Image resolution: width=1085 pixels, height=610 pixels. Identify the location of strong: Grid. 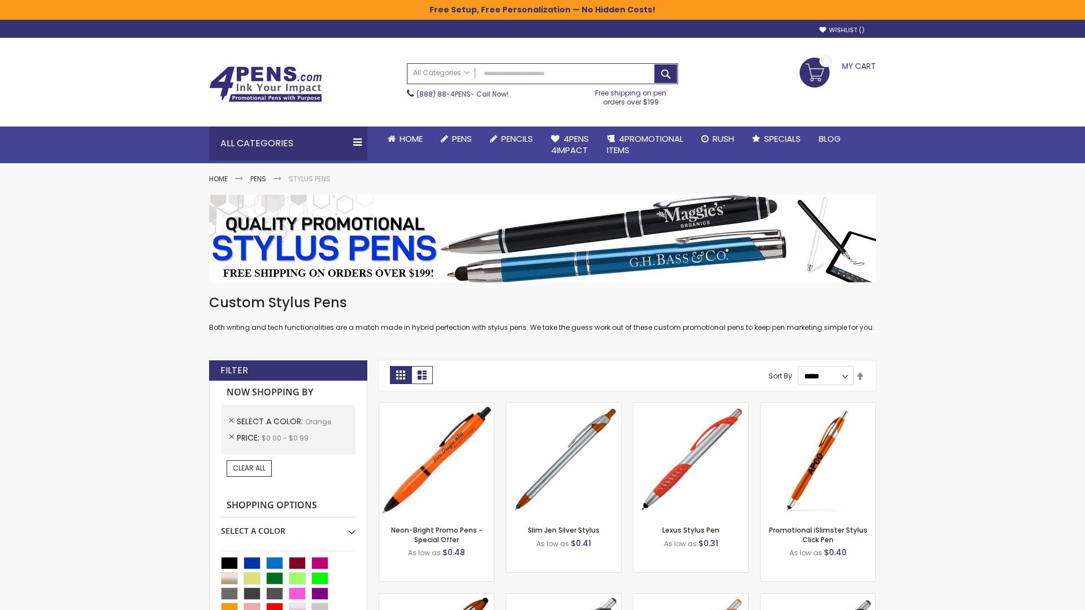
(401, 375).